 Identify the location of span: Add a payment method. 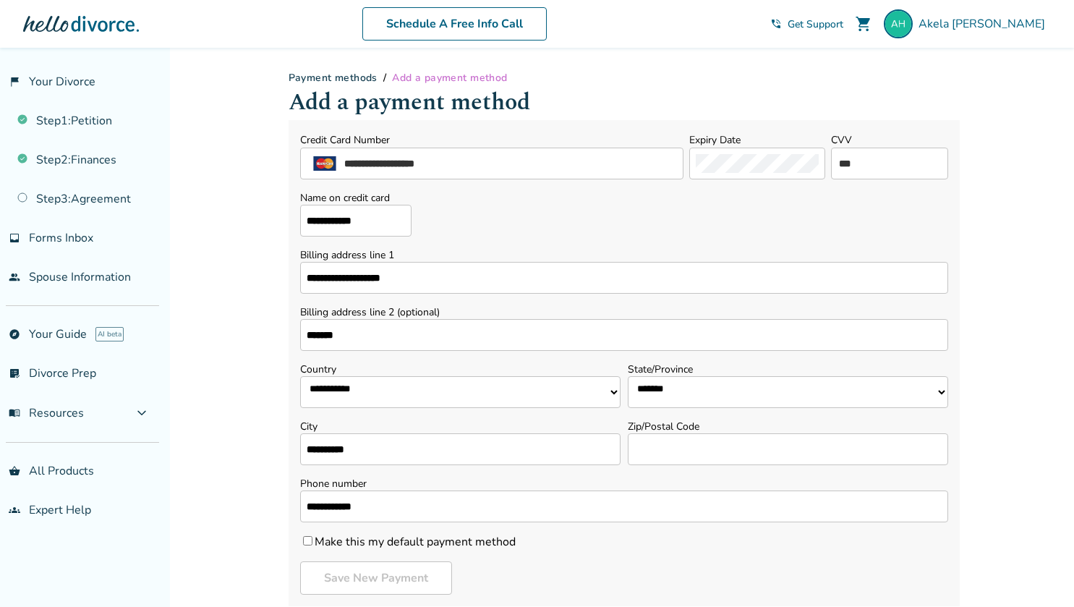
(449, 77).